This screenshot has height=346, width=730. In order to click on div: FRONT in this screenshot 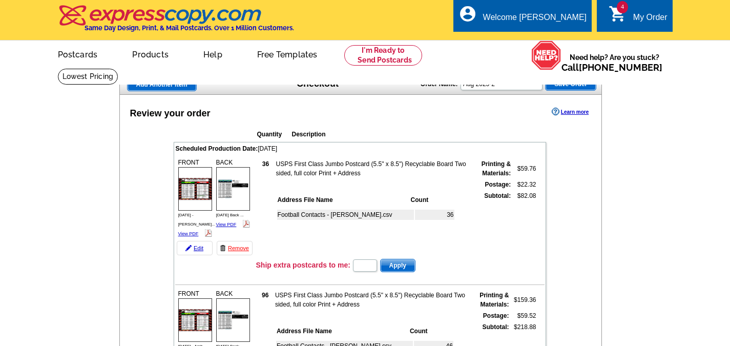, I will do `click(195, 198)`.